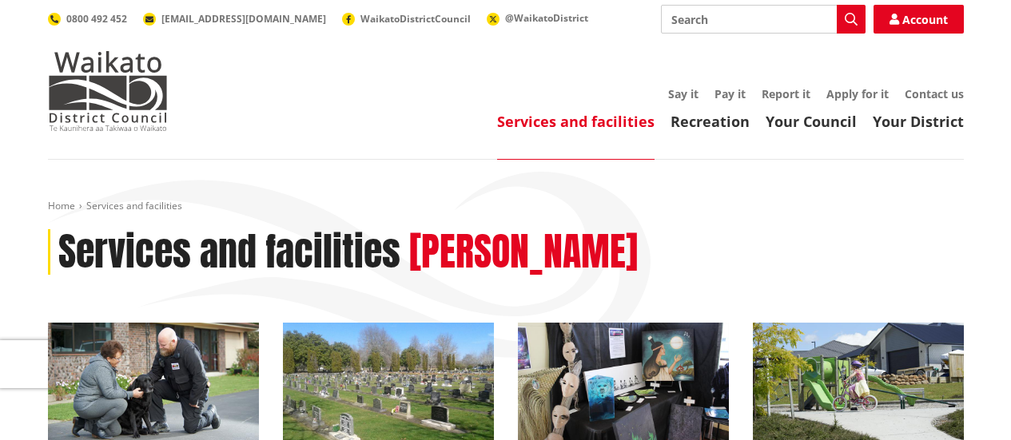 The image size is (1011, 440). Describe the element at coordinates (918, 121) in the screenshot. I see `a: Your District` at that location.